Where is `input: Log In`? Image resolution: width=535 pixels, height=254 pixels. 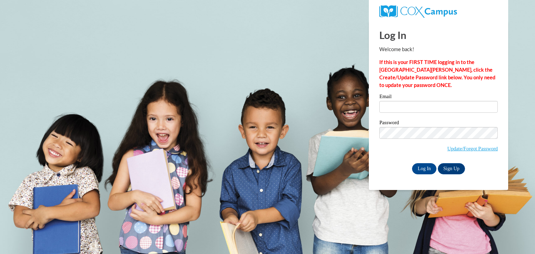 input: Log In is located at coordinates (424, 169).